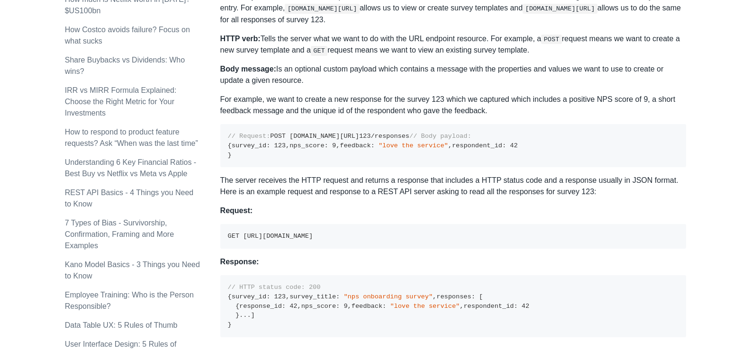 This screenshot has height=350, width=751. Describe the element at coordinates (129, 198) in the screenshot. I see `a: REST API Basics - 4 Things you Need to Know` at that location.